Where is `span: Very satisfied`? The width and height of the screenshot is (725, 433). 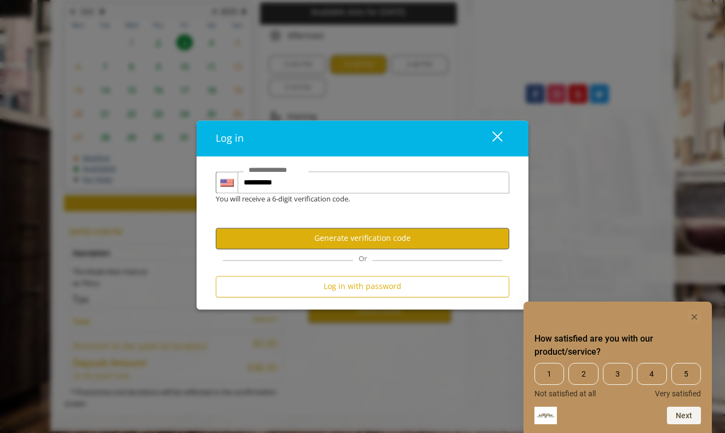 span: Very satisfied is located at coordinates (678, 394).